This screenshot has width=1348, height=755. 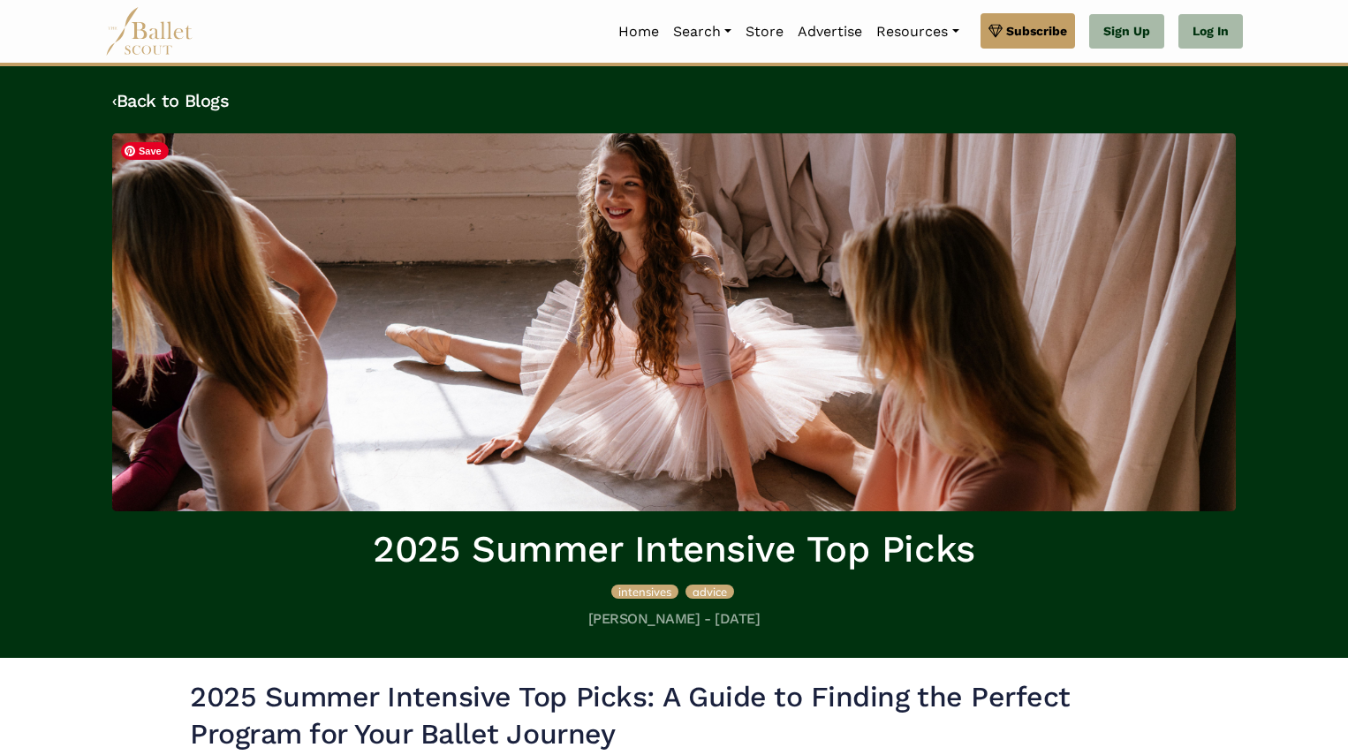 I want to click on a: Search, so click(x=702, y=32).